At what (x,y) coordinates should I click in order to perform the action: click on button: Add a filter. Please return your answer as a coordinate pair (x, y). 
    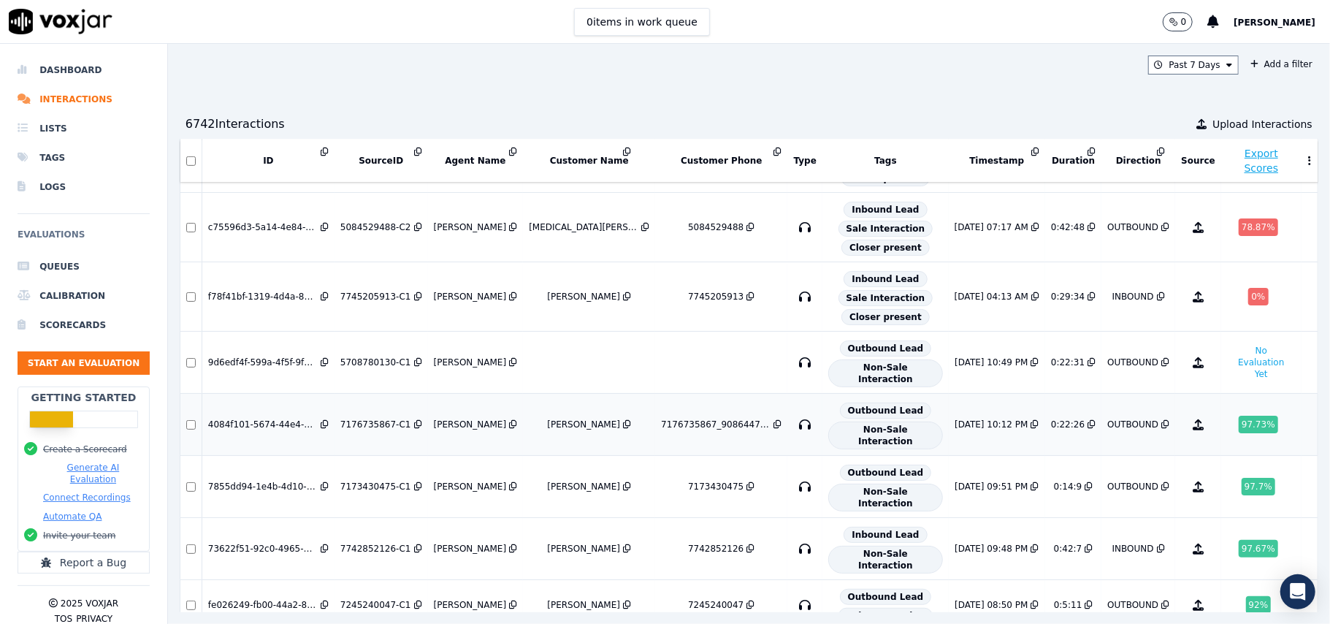
    Looking at the image, I should click on (1281, 64).